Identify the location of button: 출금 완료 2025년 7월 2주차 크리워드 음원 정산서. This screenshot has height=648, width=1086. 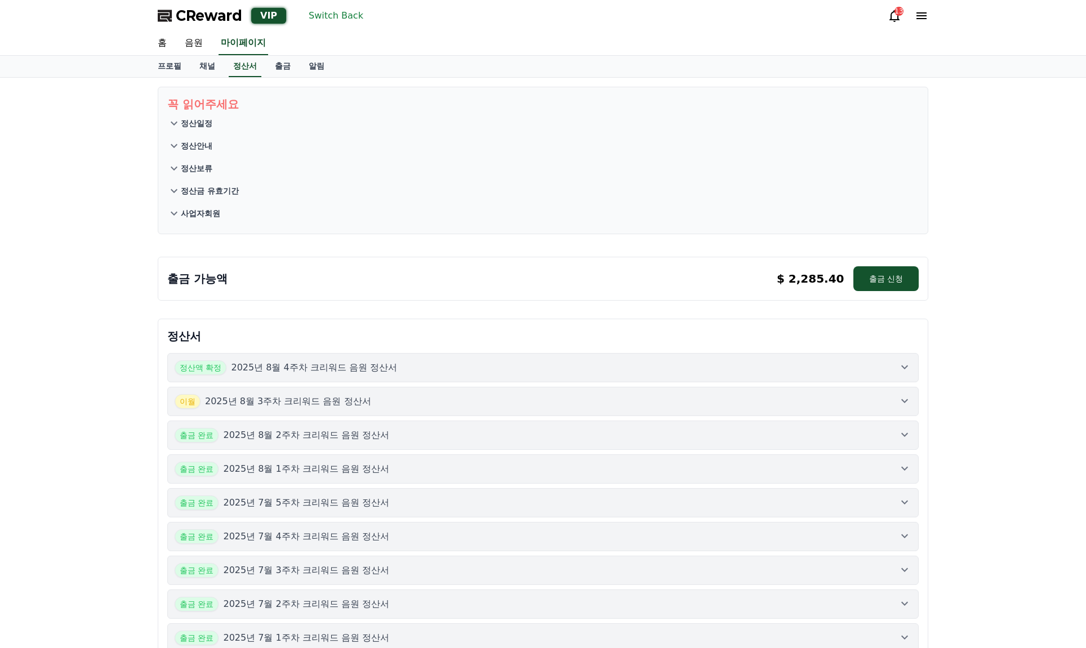
(543, 604).